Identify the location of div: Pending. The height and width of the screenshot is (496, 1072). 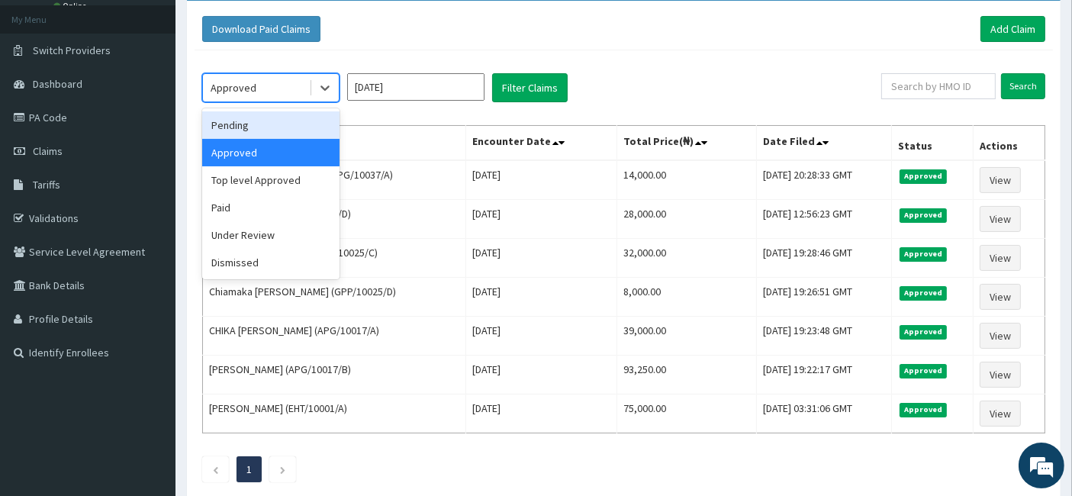
(271, 125).